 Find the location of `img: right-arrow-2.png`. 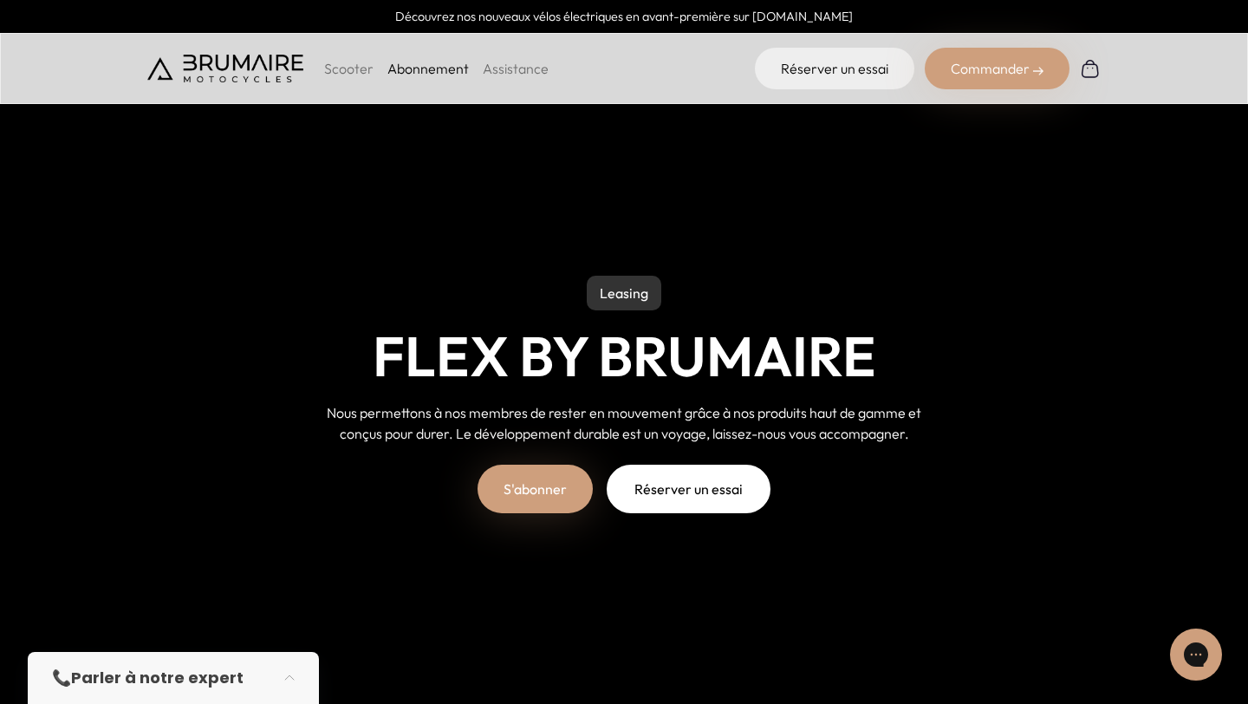

img: right-arrow-2.png is located at coordinates (1038, 71).